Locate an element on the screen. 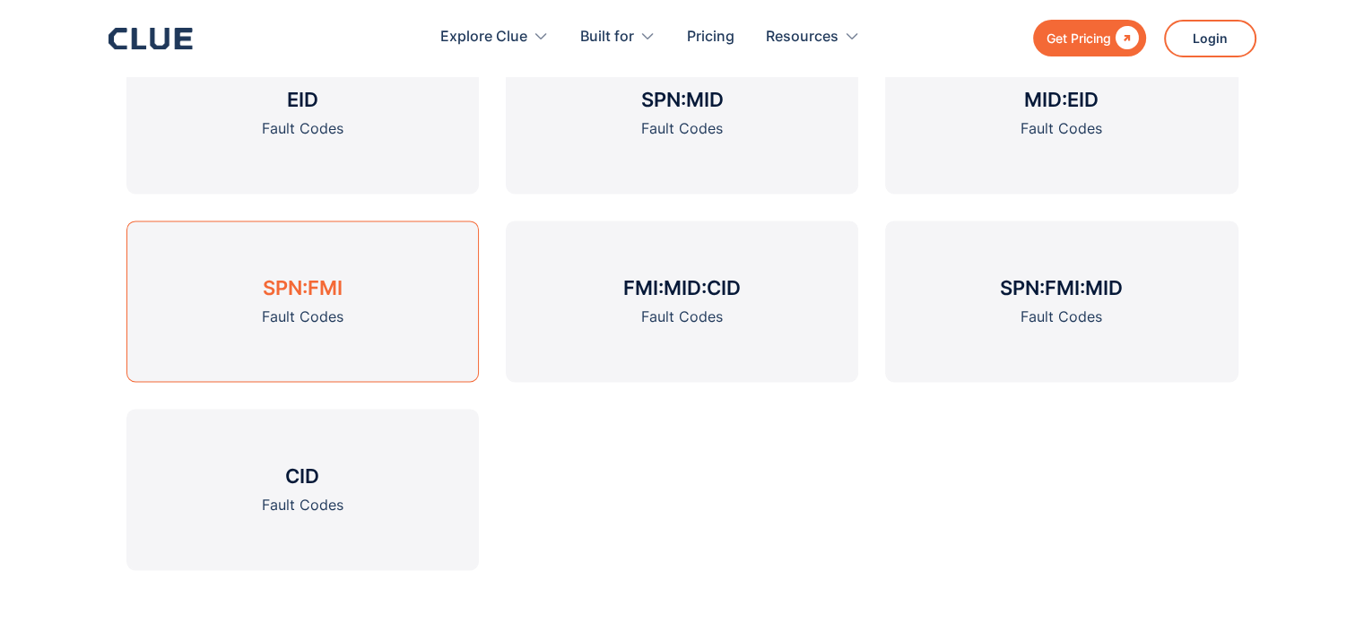 The image size is (1364, 623). a: SPN:MIDFault Codes is located at coordinates (682, 113).